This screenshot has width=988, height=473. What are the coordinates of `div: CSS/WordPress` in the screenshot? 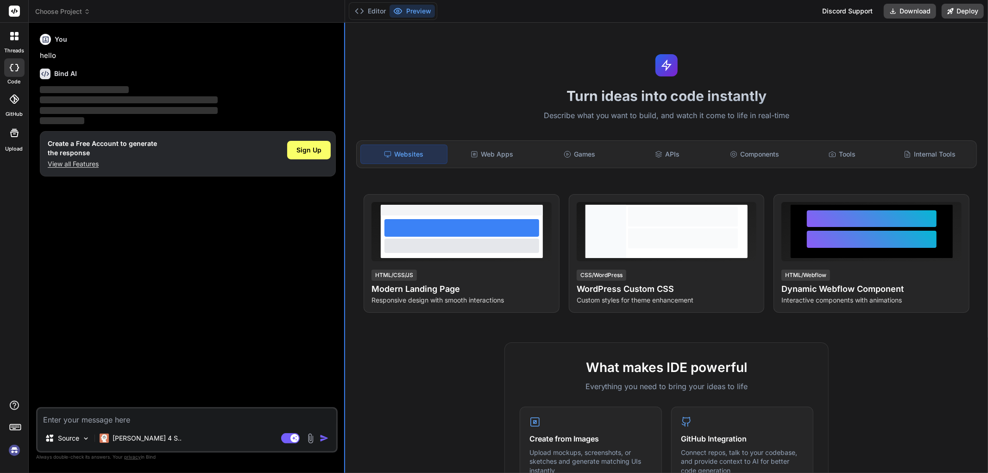 It's located at (601, 275).